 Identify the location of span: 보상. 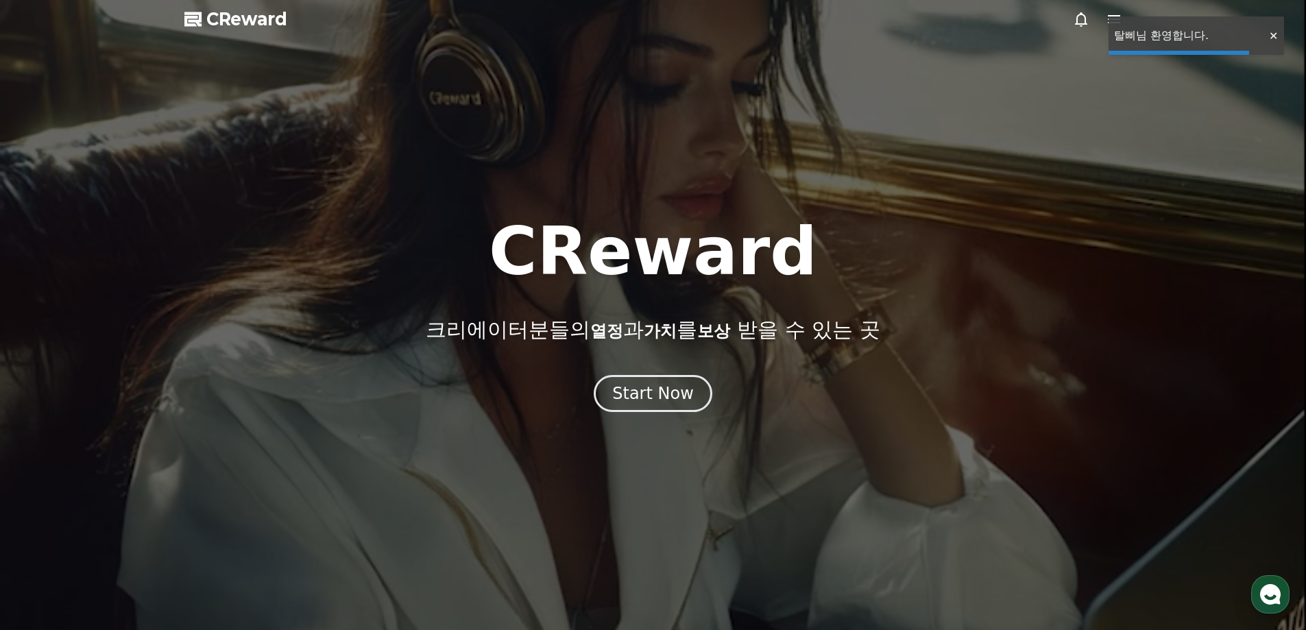
(714, 331).